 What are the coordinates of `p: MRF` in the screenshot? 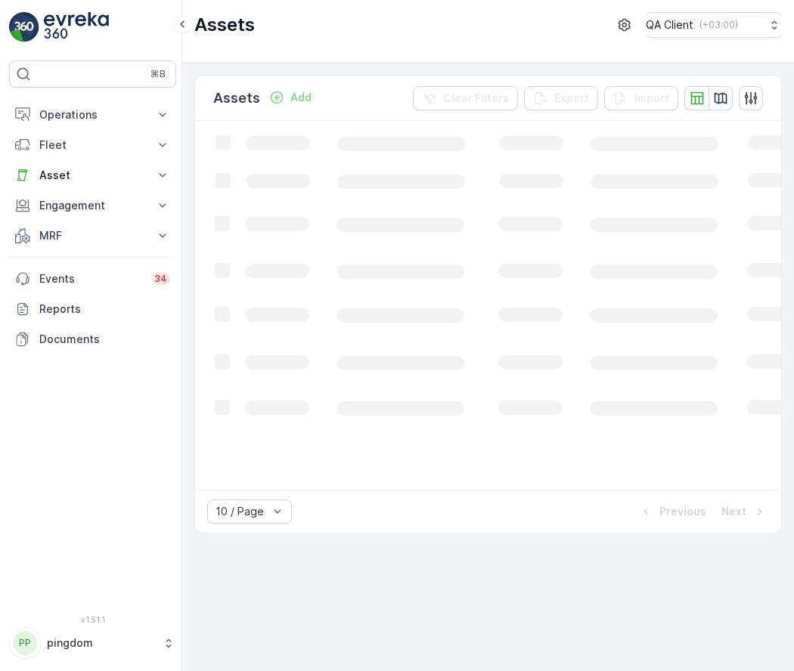 It's located at (92, 236).